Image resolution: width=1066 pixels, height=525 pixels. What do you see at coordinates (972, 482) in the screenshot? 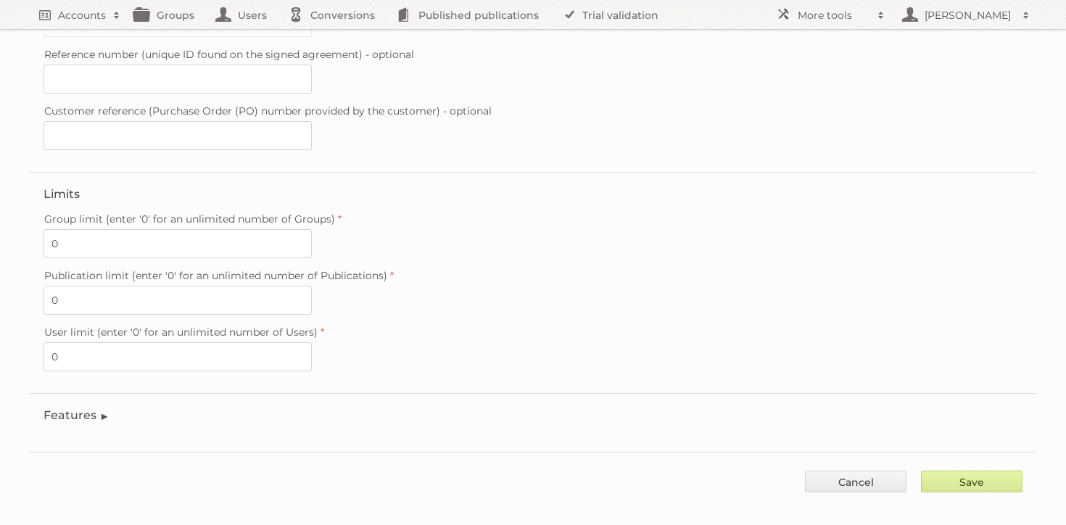
I see `input: Save` at bounding box center [972, 482].